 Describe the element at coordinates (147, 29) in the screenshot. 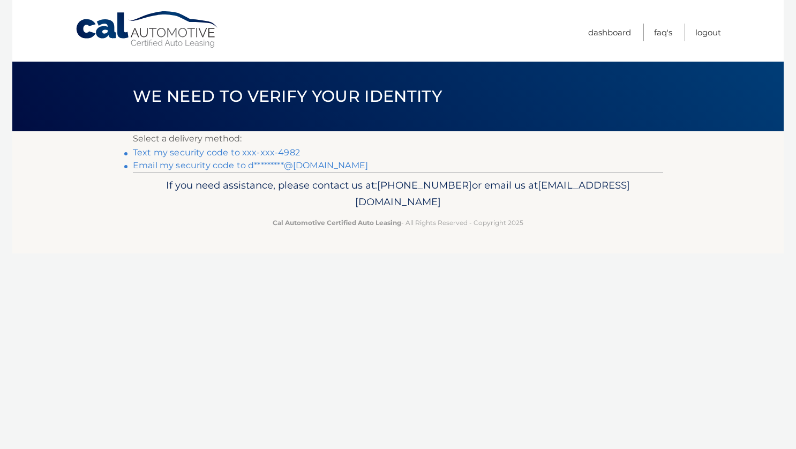

I see `a: Cal Automotive` at that location.